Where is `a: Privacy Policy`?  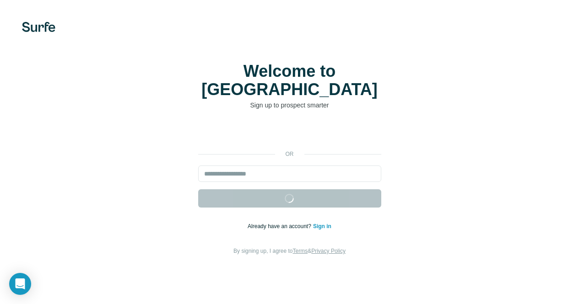
a: Privacy Policy is located at coordinates (328, 251).